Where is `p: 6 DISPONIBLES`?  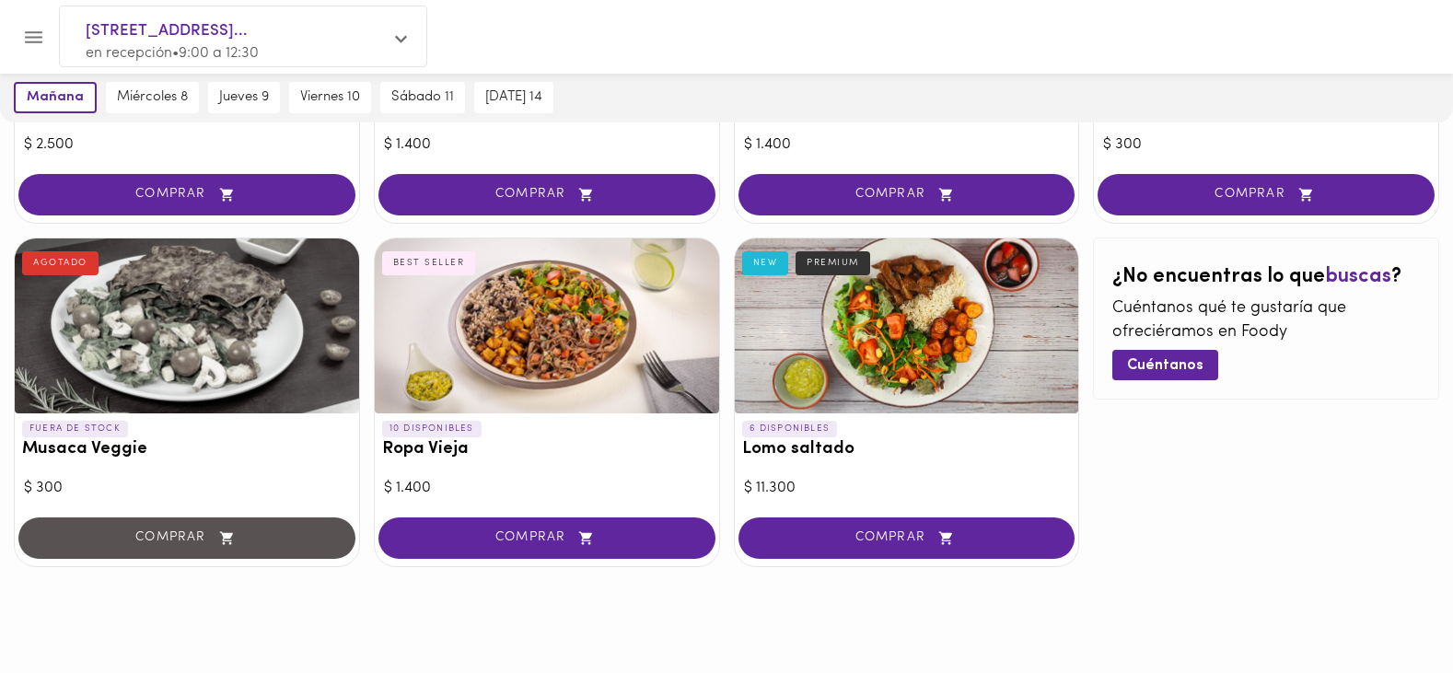 p: 6 DISPONIBLES is located at coordinates (790, 429).